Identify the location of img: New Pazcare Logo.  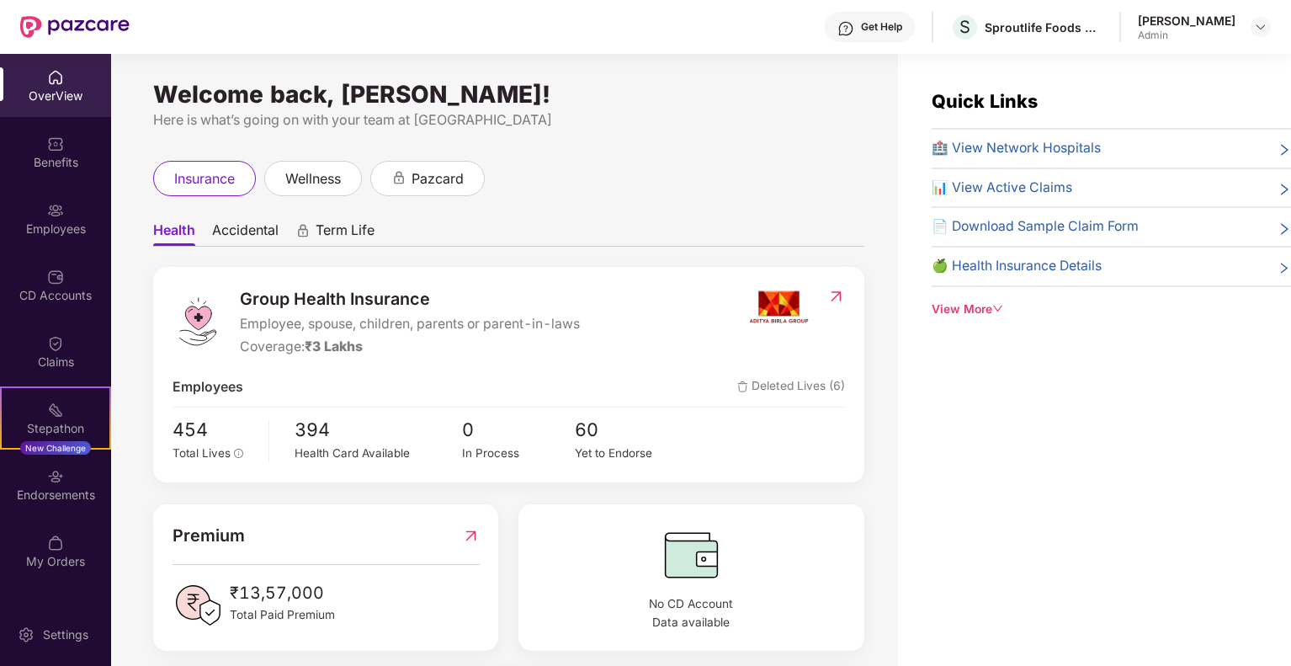
(75, 27).